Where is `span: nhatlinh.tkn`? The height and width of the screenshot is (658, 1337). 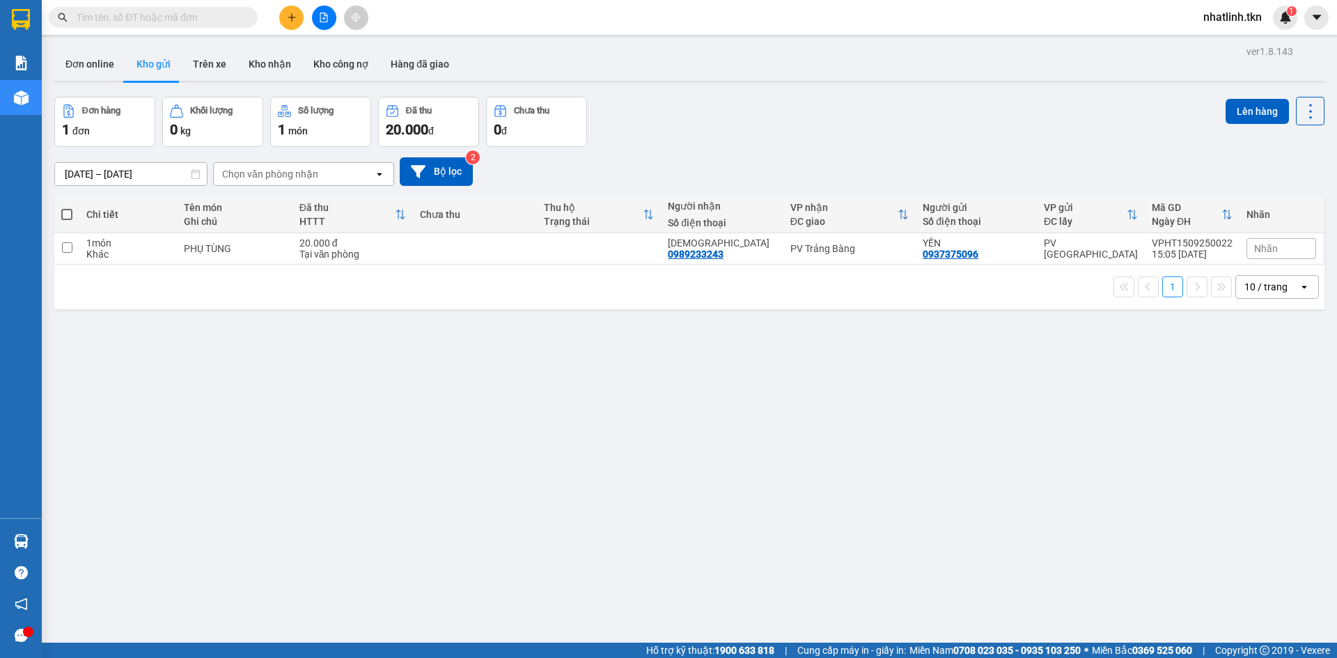 span: nhatlinh.tkn is located at coordinates (1233, 17).